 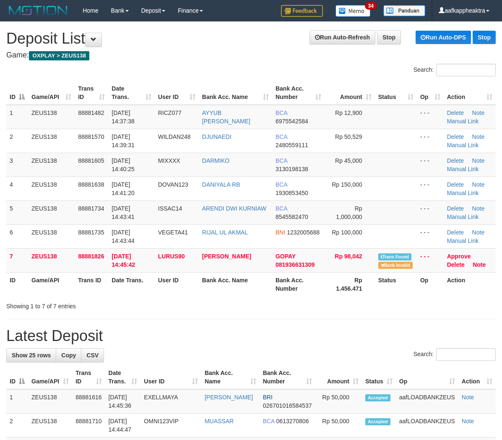 What do you see at coordinates (396, 284) in the screenshot?
I see `th: Status` at bounding box center [396, 284].